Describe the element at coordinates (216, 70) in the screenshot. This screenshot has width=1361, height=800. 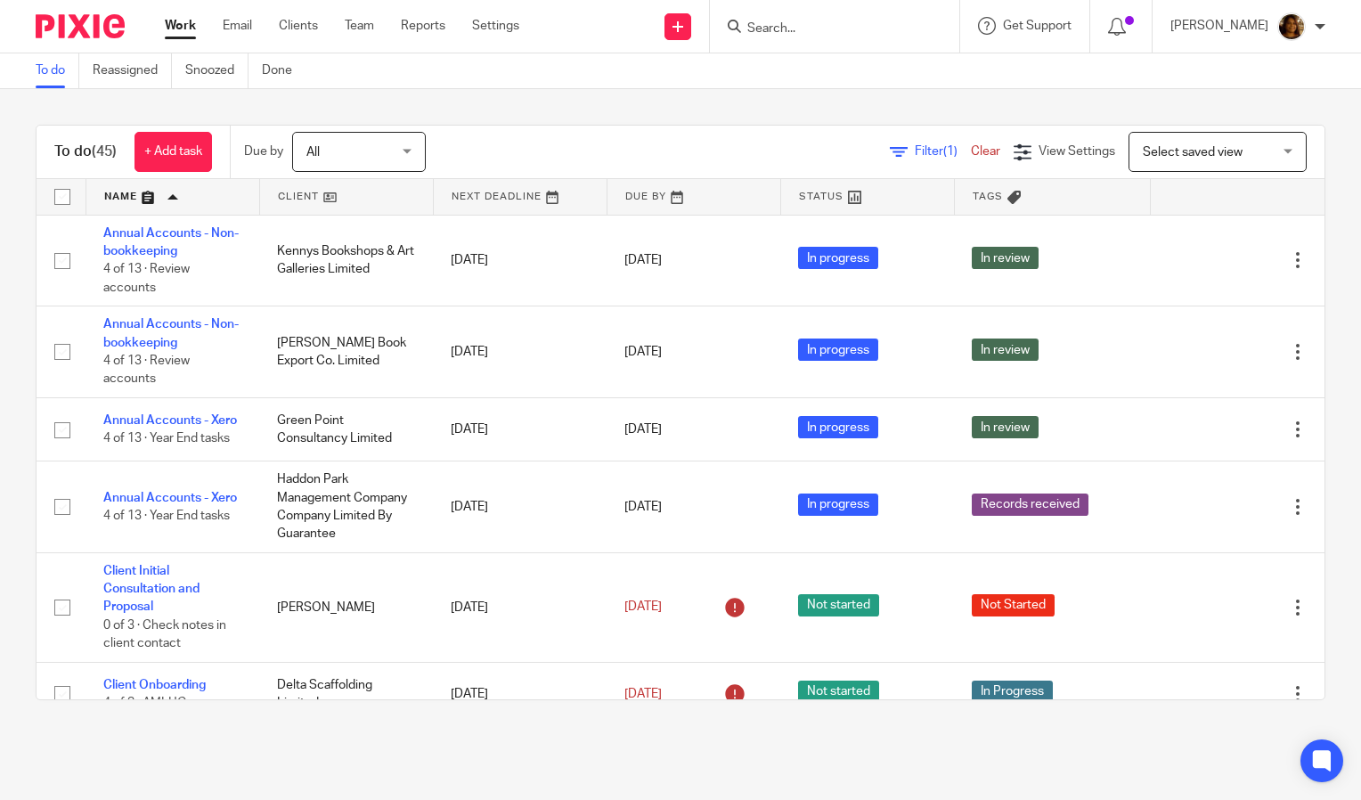
I see `a: Snoozed` at that location.